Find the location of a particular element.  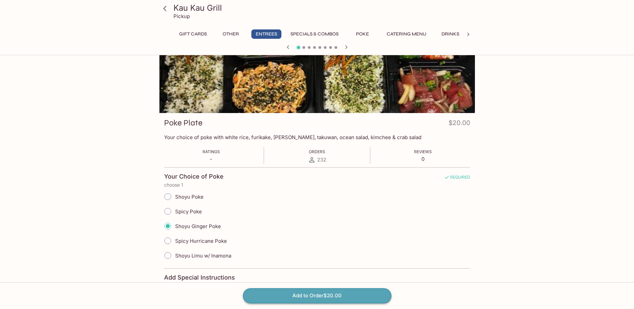

span: Orders is located at coordinates (317, 151).